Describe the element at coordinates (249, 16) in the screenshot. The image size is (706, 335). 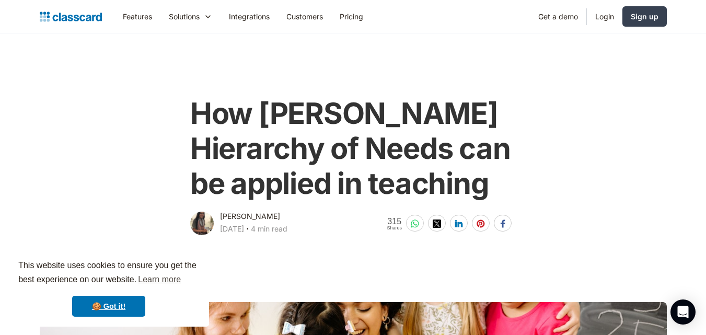
I see `a: Integrations` at that location.